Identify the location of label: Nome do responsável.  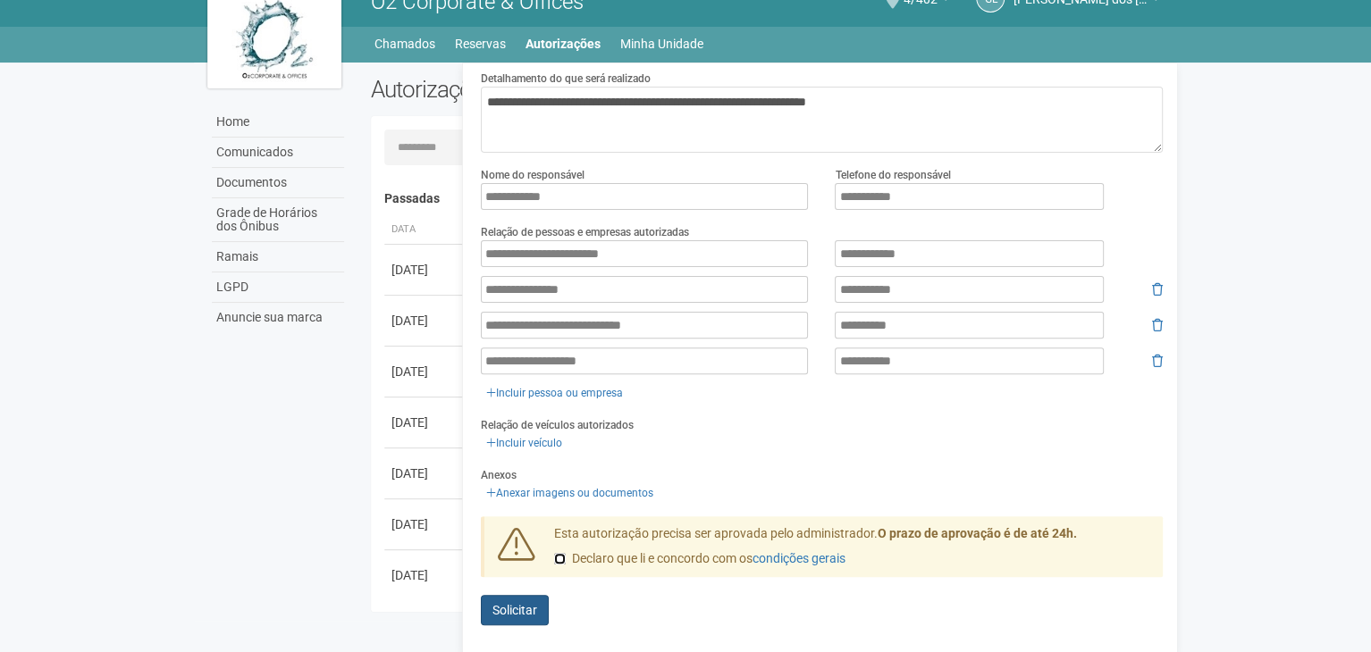
(533, 175).